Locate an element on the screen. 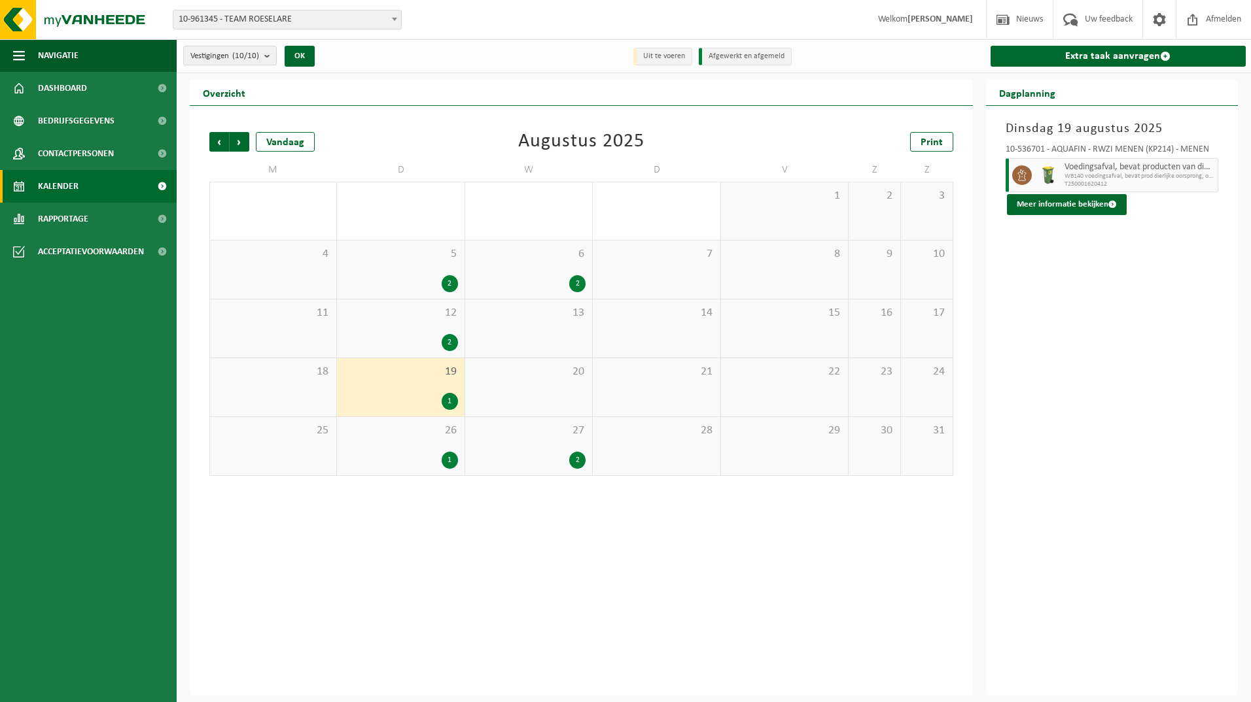 The image size is (1251, 702). div: Vandaag is located at coordinates (285, 142).